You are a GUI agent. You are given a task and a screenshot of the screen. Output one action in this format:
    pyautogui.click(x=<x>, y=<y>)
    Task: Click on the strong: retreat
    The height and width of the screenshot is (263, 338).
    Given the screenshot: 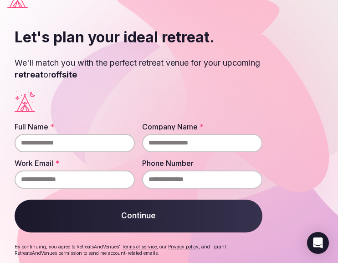 What is the action you would take?
    pyautogui.click(x=29, y=74)
    